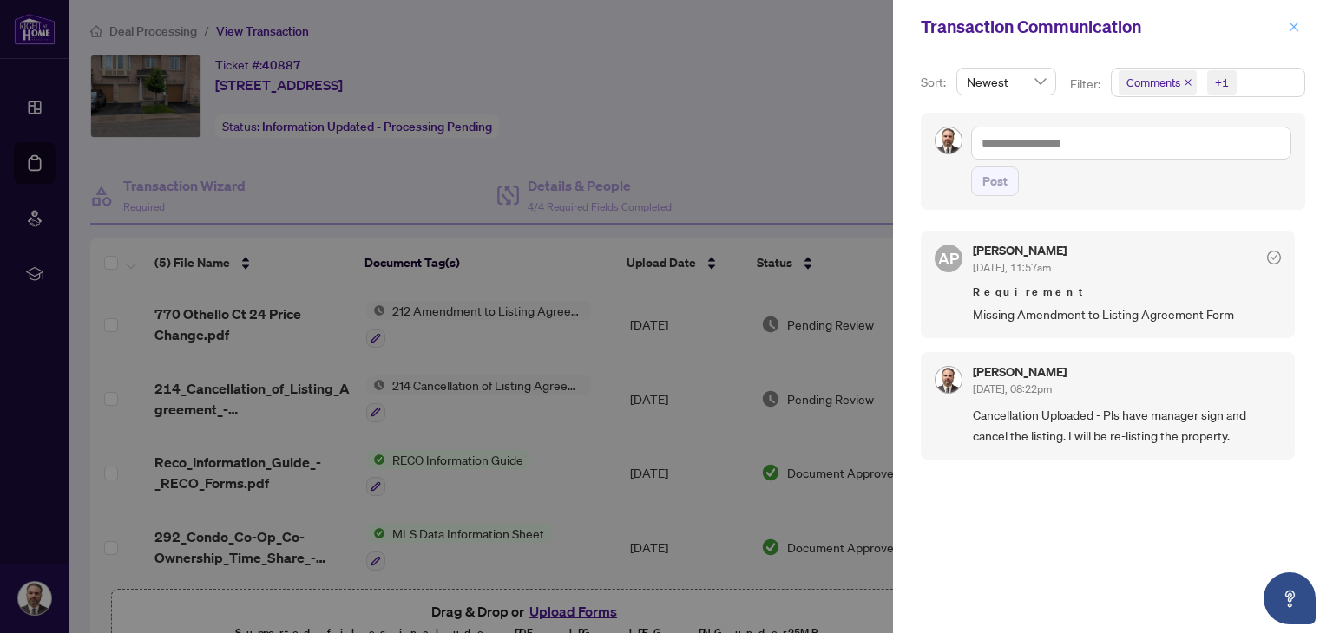 This screenshot has height=633, width=1333. I want to click on button: Post, so click(994, 181).